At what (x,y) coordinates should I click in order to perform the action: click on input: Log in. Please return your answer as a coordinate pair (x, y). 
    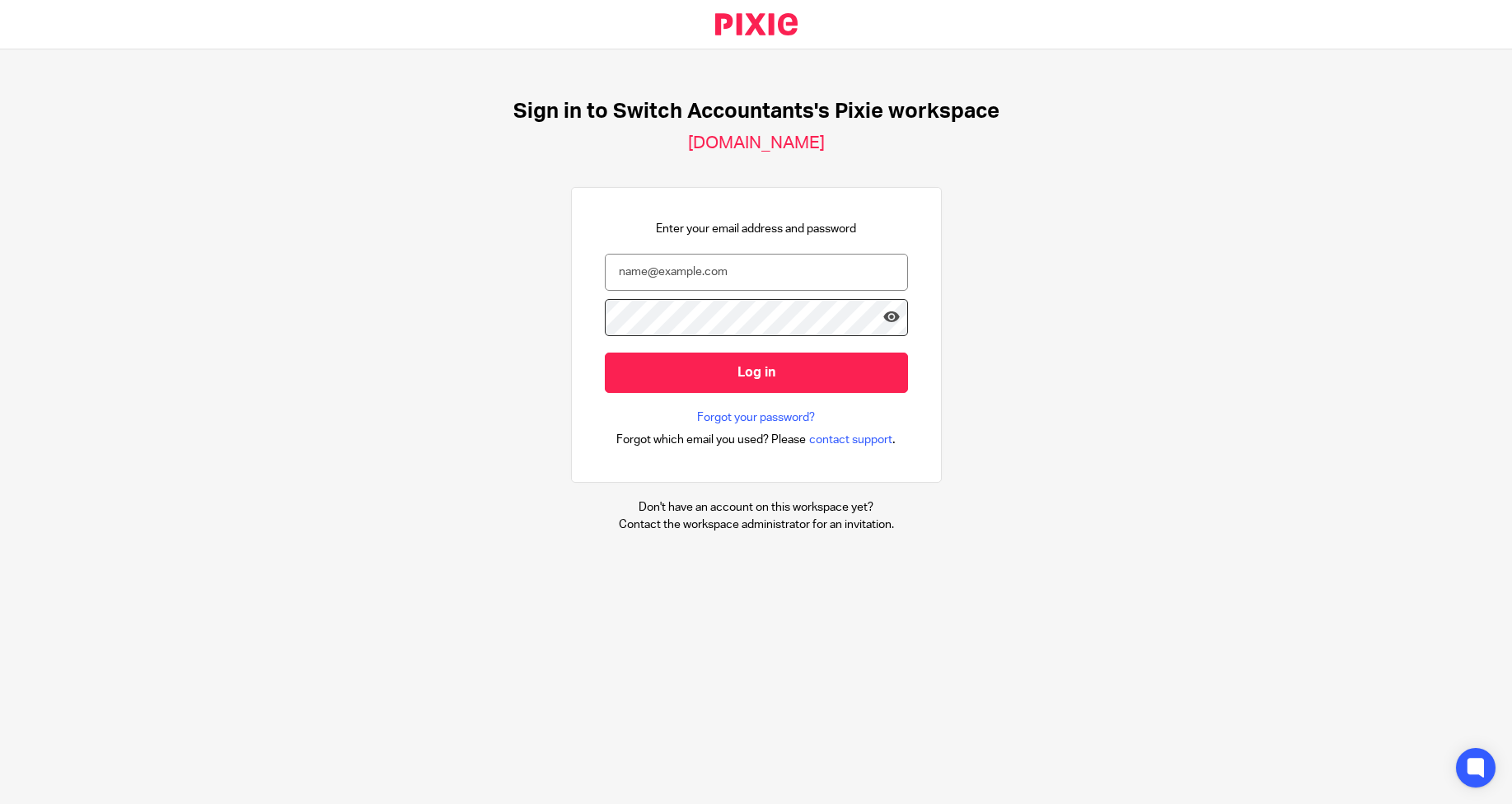
    Looking at the image, I should click on (756, 373).